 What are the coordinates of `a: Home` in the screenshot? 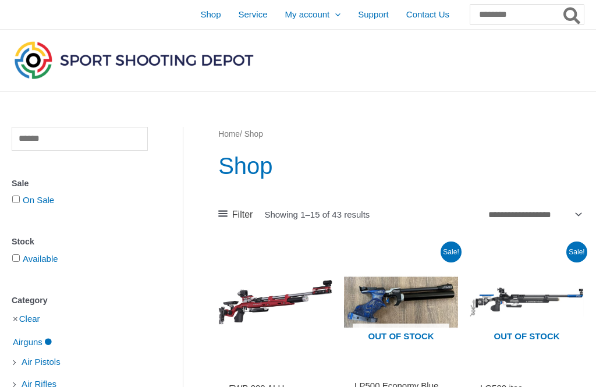 It's located at (229, 134).